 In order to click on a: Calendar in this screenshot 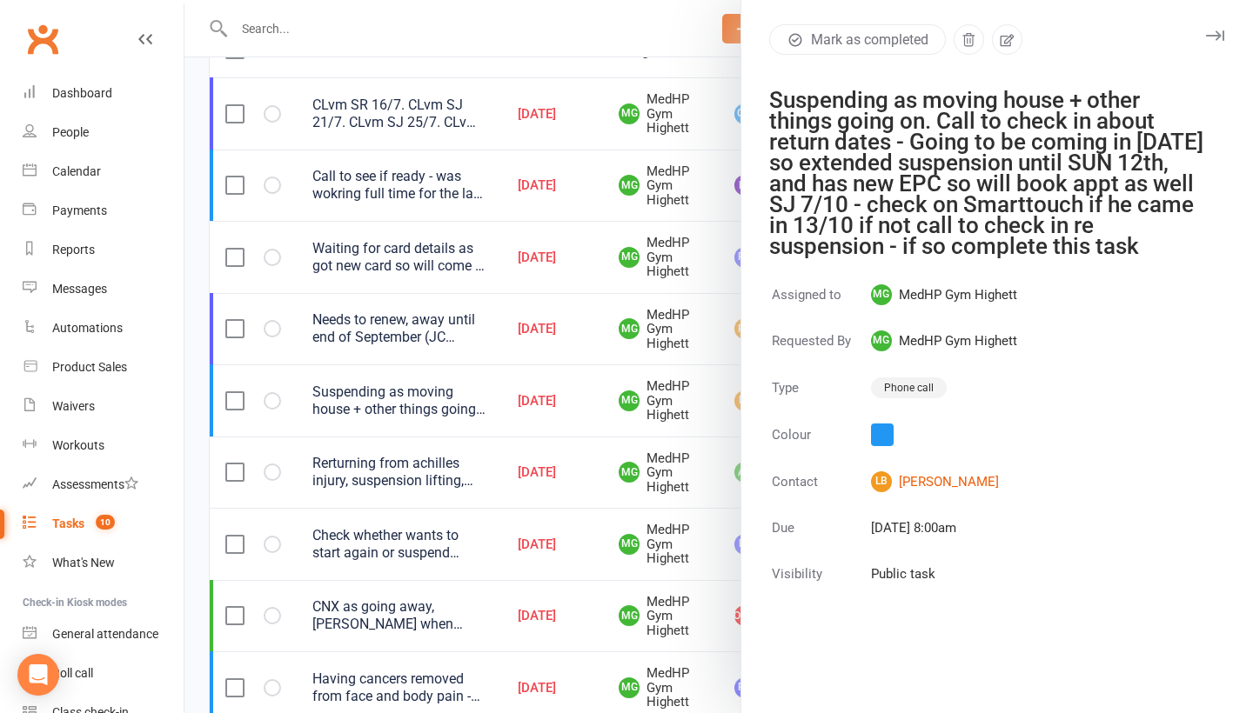, I will do `click(103, 171)`.